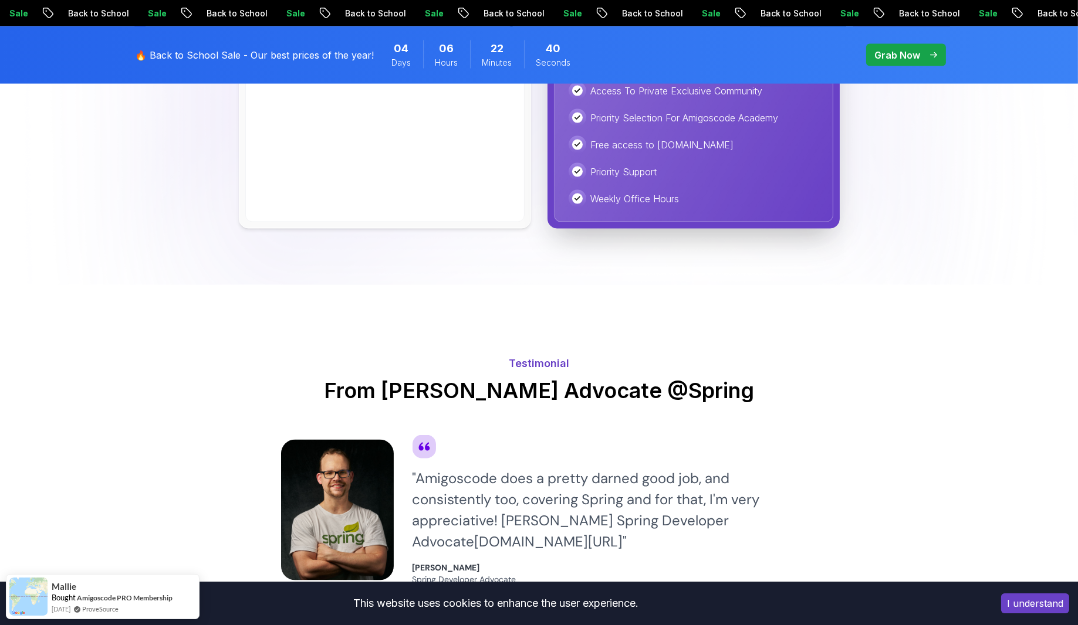 The width and height of the screenshot is (1078, 625). I want to click on p: Grab Now, so click(898, 55).